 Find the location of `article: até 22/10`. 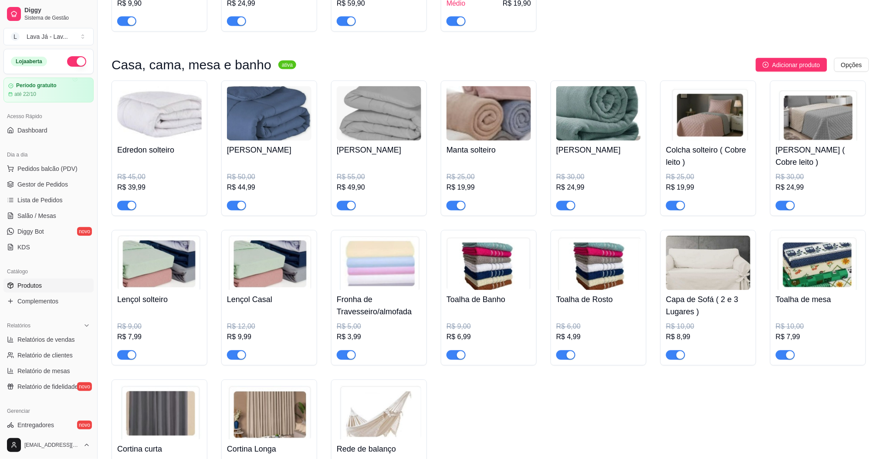

article: até 22/10 is located at coordinates (25, 94).